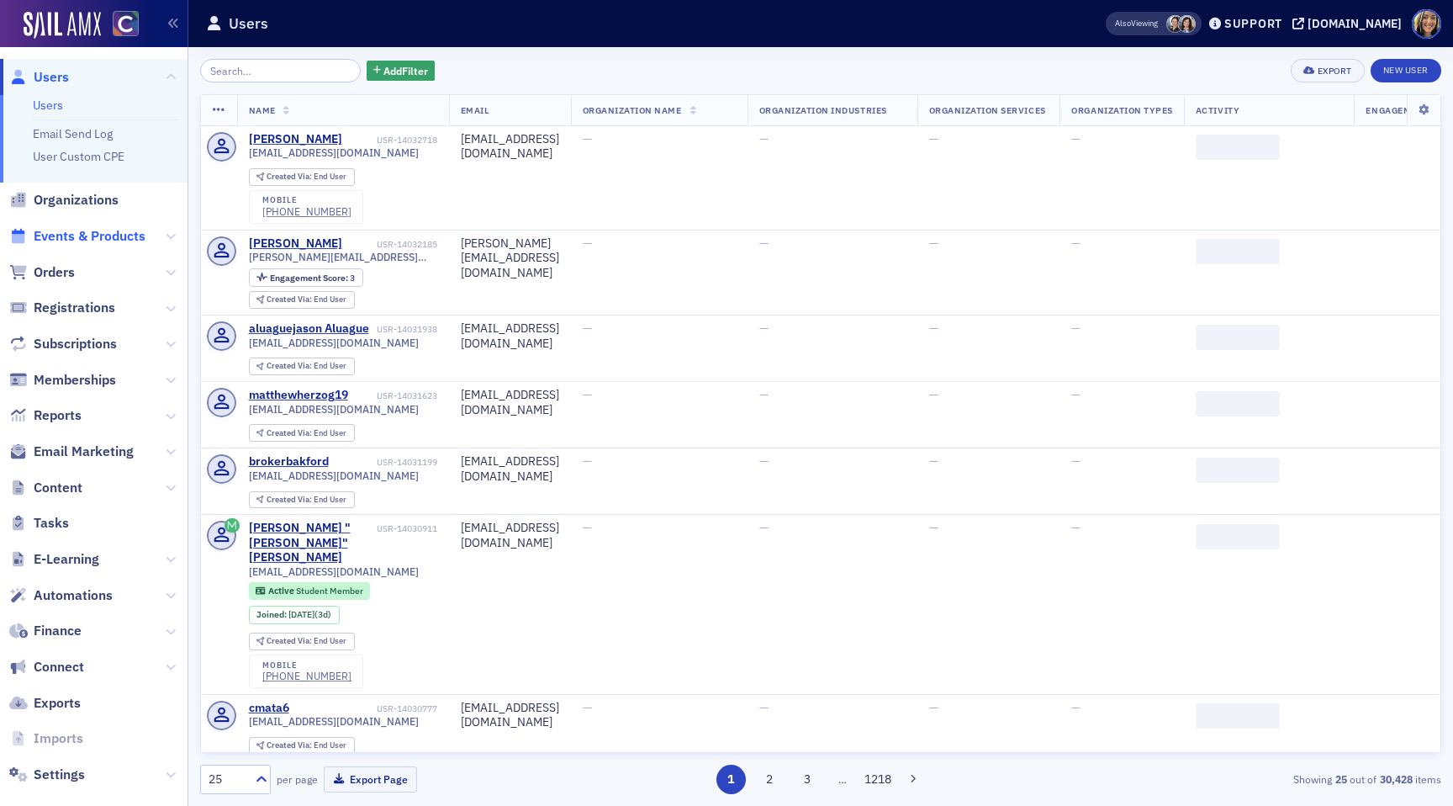  What do you see at coordinates (248, 24) in the screenshot?
I see `h1: Users` at bounding box center [248, 24].